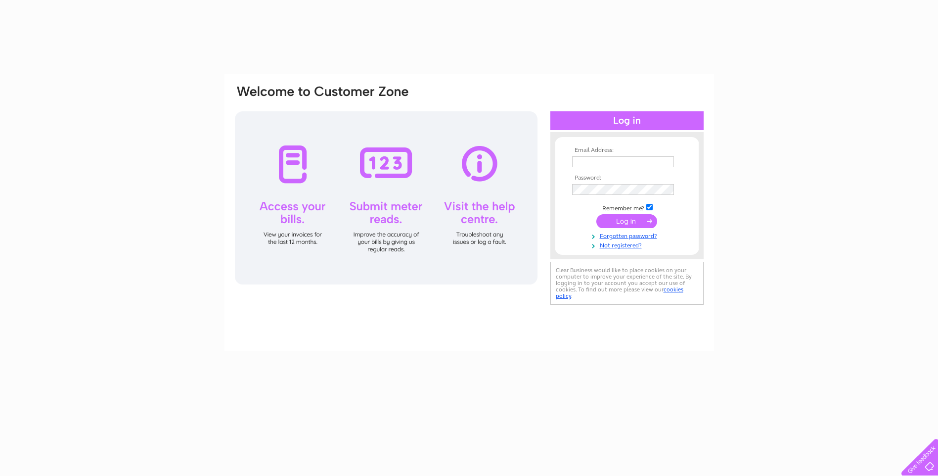  What do you see at coordinates (627, 207) in the screenshot?
I see `td: Remember me?` at bounding box center [627, 207].